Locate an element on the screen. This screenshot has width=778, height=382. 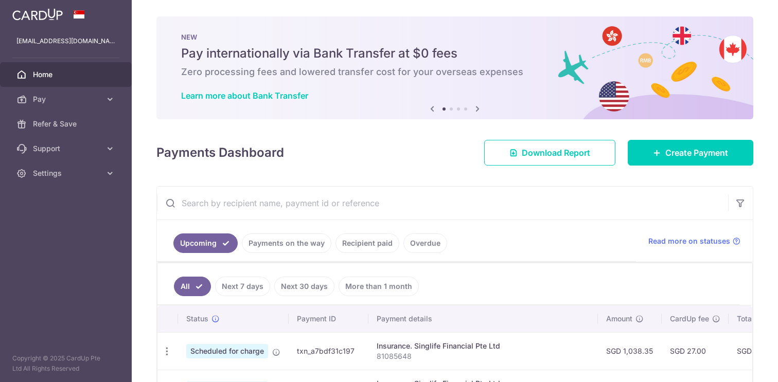
div: Insurance. Singlife Financial Pte Ltd is located at coordinates (483, 346).